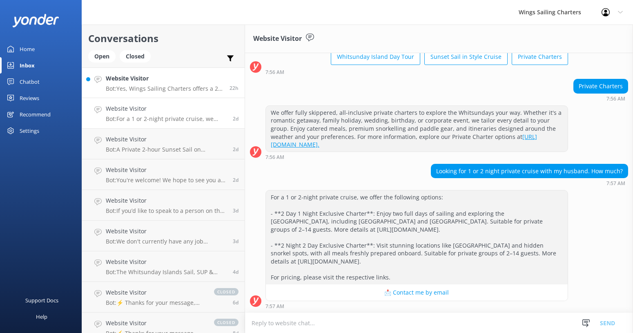  I want to click on button: Private Charters, so click(540, 57).